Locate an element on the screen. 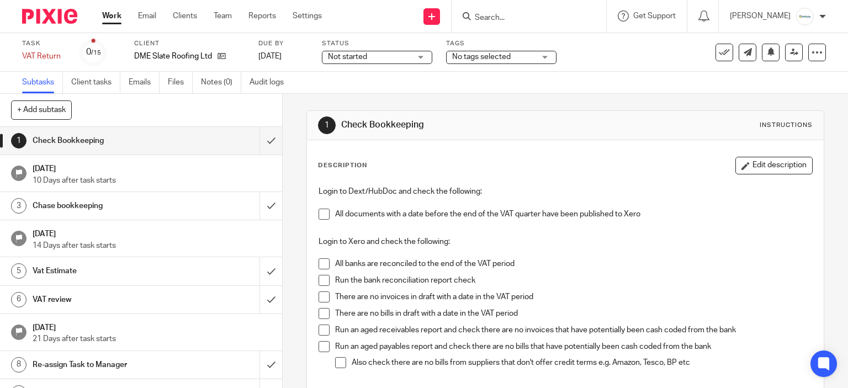 The width and height of the screenshot is (848, 388). h1: Chase bookkeeping is located at coordinates (104, 206).